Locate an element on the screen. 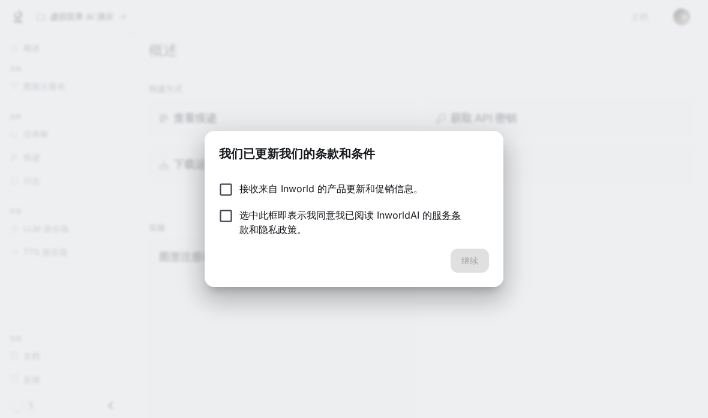 This screenshot has width=708, height=418. font: 和 is located at coordinates (254, 229).